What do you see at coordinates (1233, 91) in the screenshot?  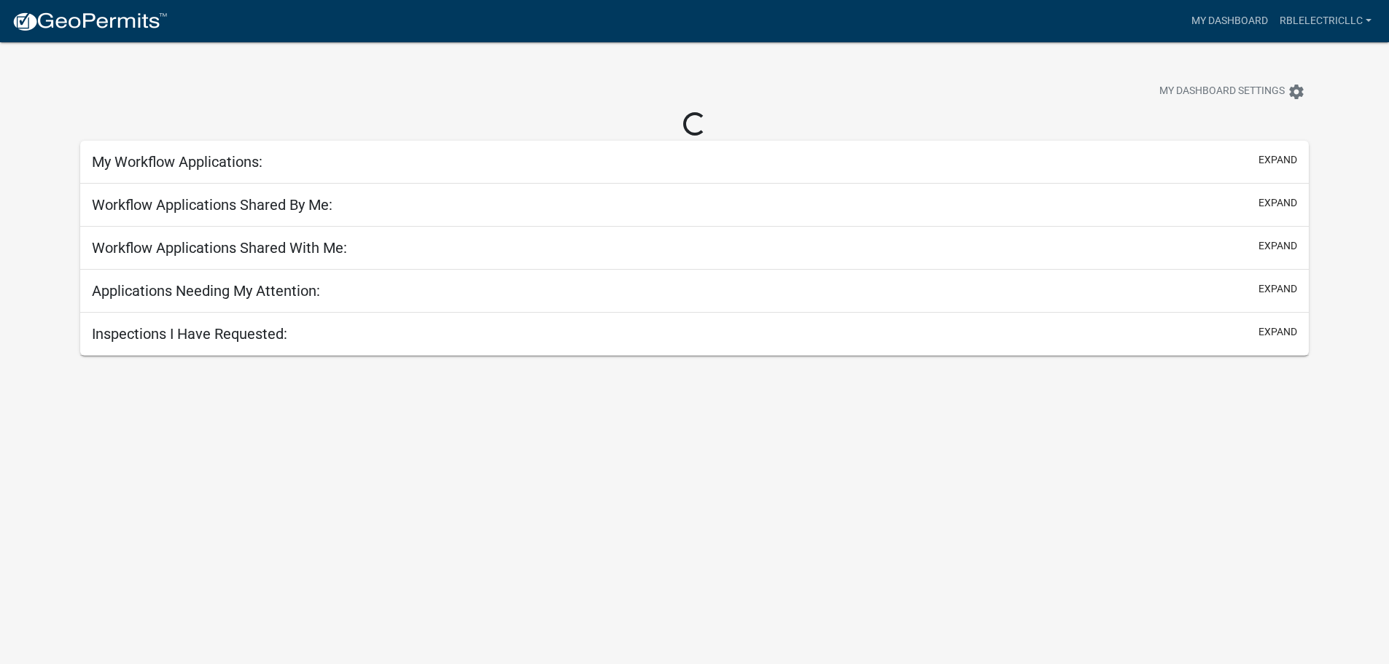 I see `button: My Dashboard Settingssettings` at bounding box center [1233, 91].